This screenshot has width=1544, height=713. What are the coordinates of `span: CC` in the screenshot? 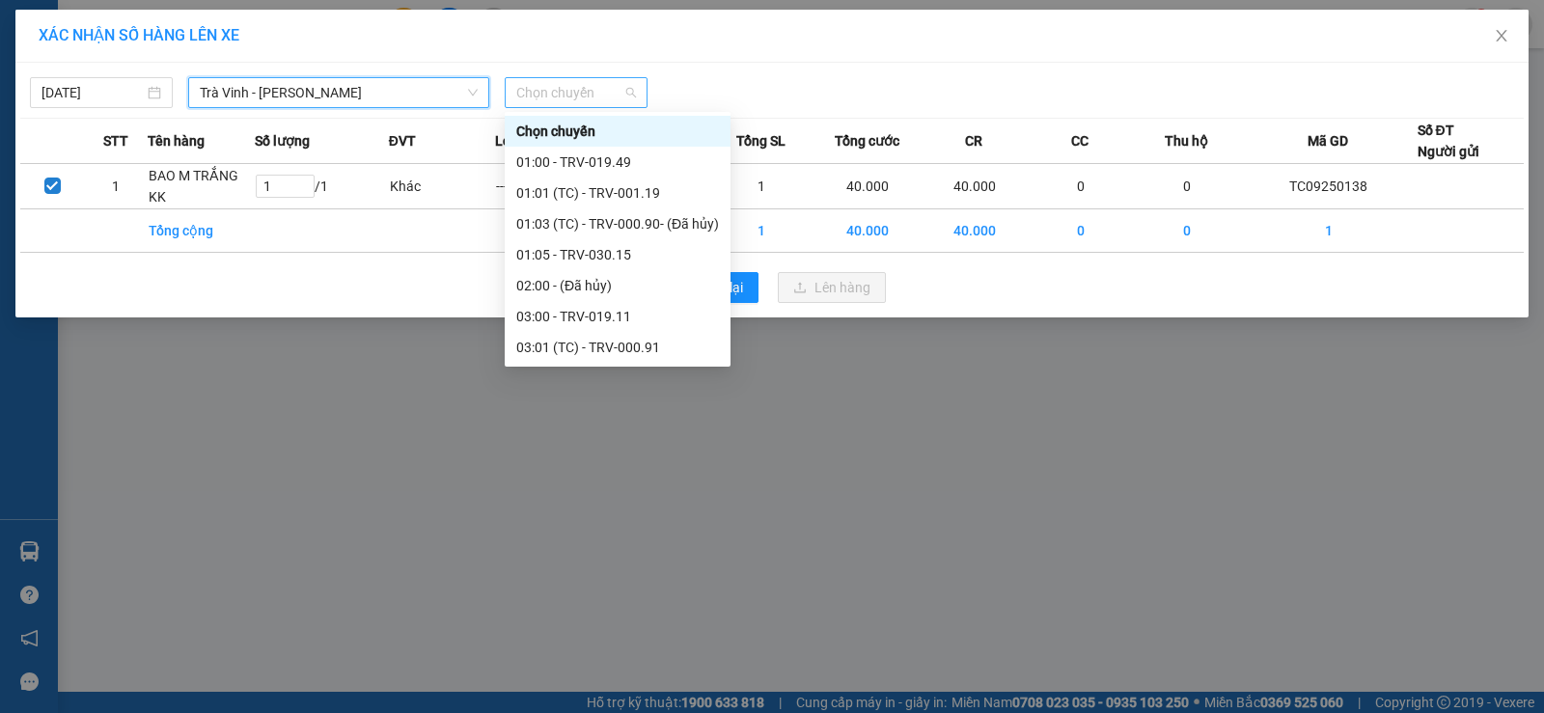 It's located at (1080, 141).